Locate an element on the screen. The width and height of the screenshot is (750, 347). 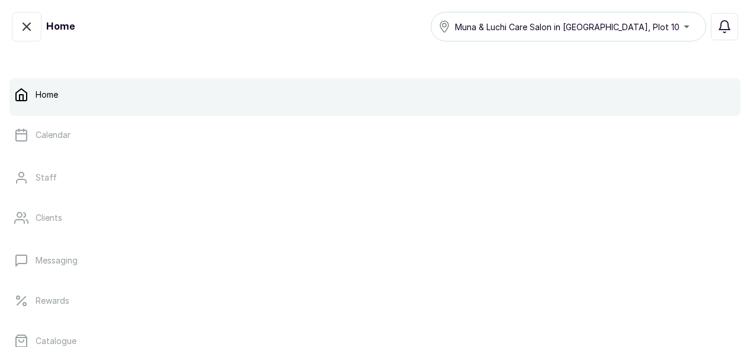
a: Calendar is located at coordinates (375, 135).